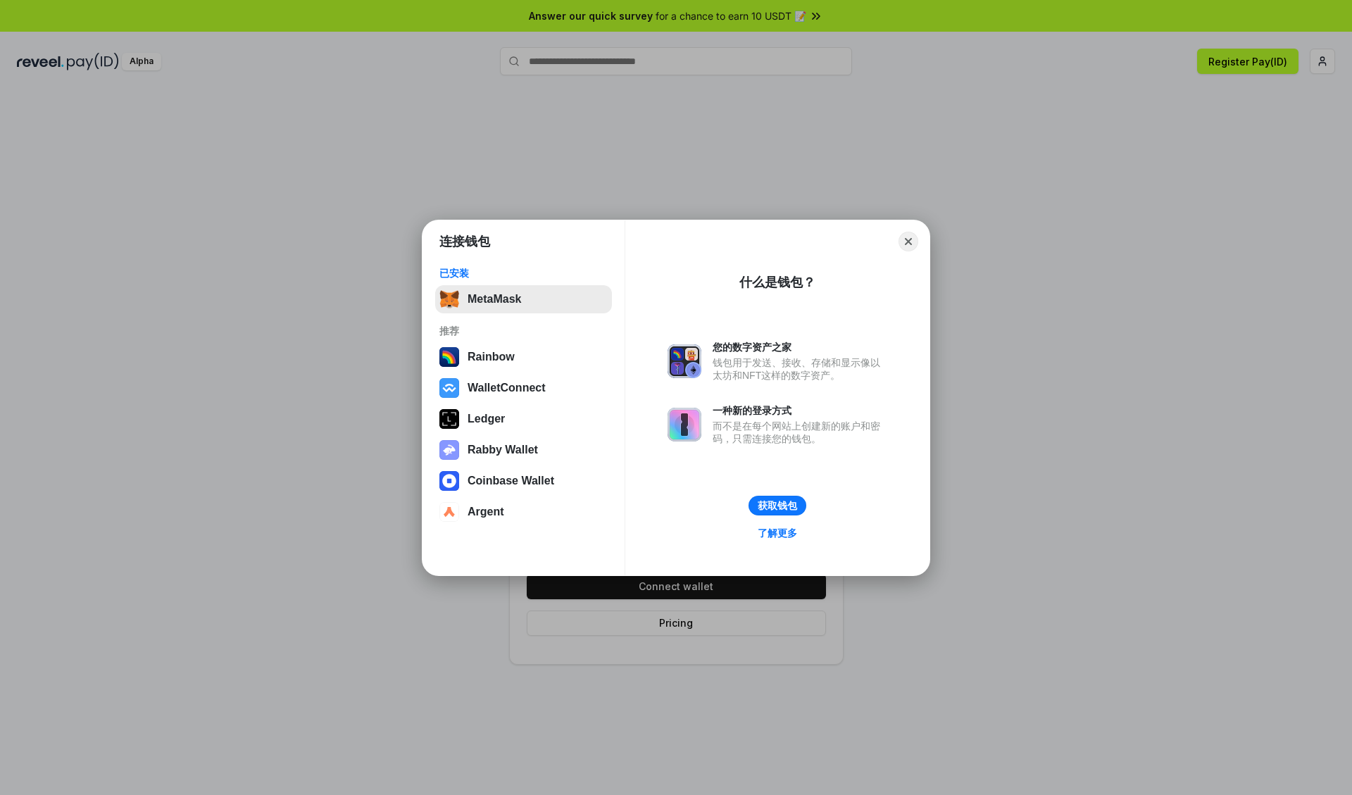 Image resolution: width=1352 pixels, height=795 pixels. Describe the element at coordinates (908, 241) in the screenshot. I see `button: Close` at that location.